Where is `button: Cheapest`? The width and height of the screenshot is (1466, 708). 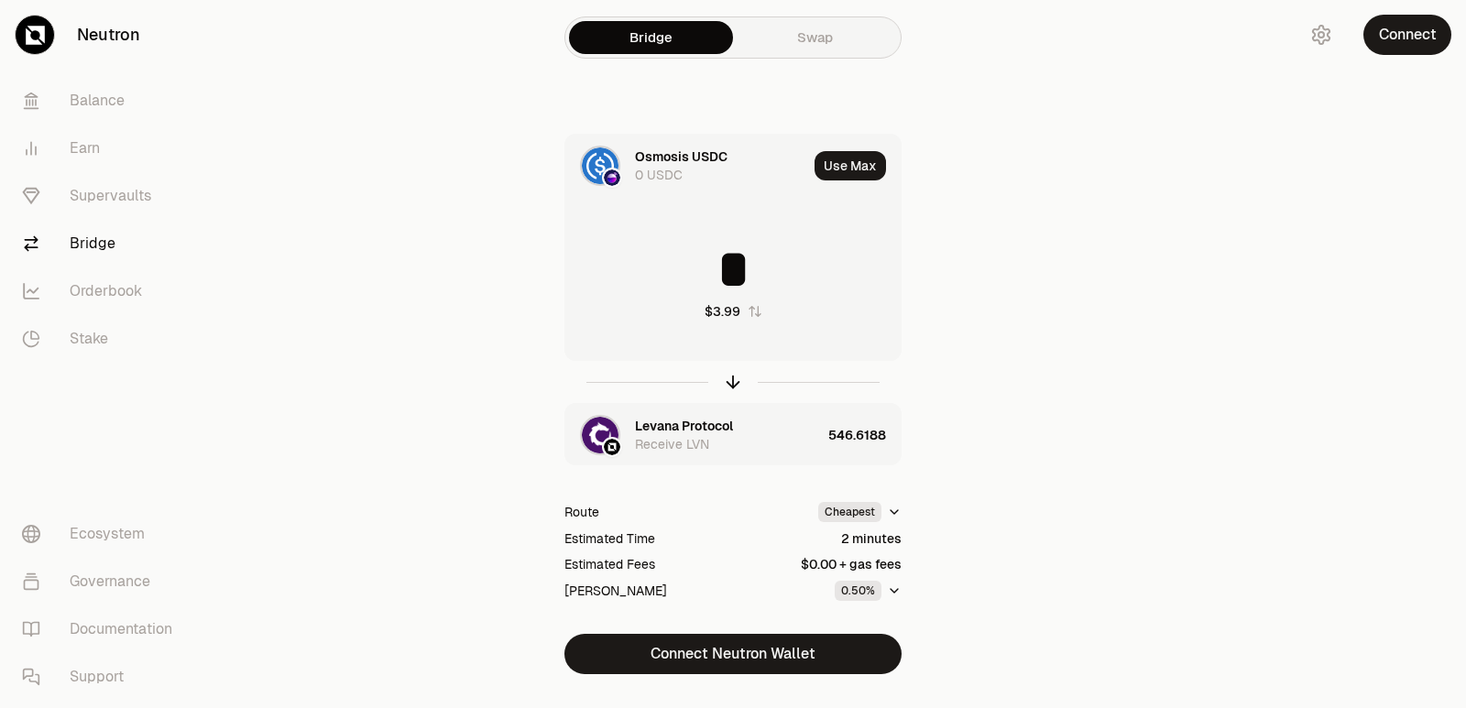
button: Cheapest is located at coordinates (859, 512).